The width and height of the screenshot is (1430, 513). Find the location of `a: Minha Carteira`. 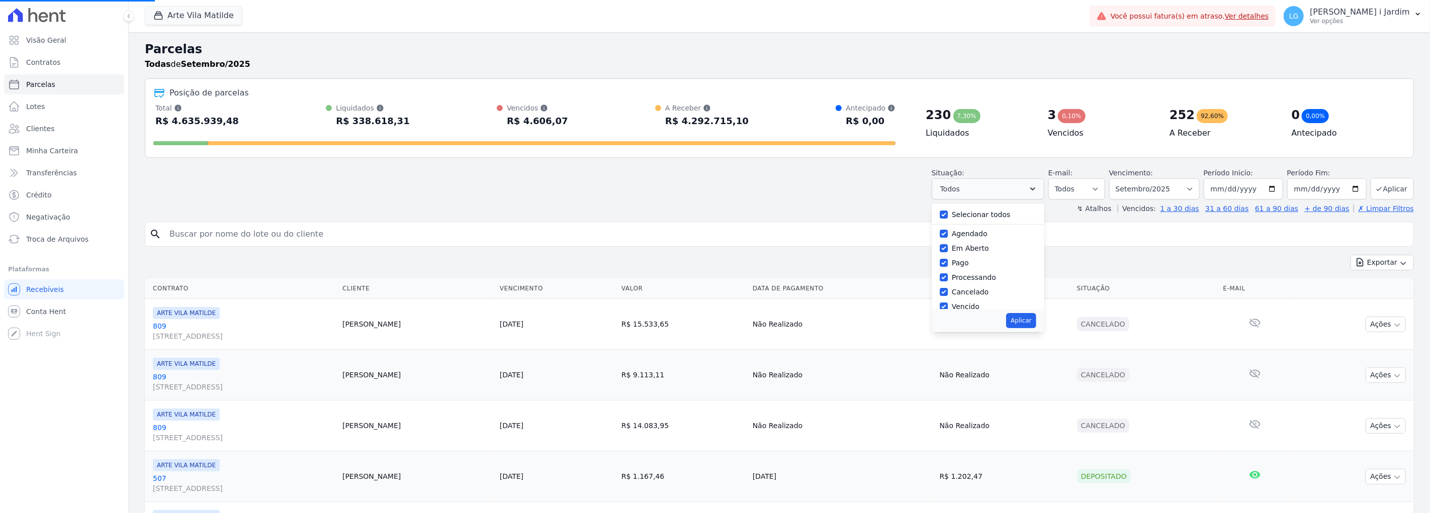

a: Minha Carteira is located at coordinates (64, 151).